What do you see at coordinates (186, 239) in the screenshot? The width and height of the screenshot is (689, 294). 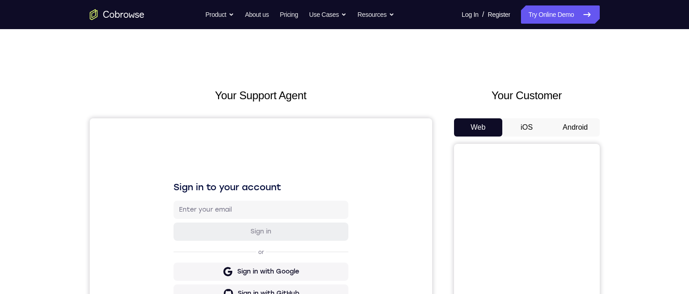 I see `a: Create a new account` at bounding box center [186, 239].